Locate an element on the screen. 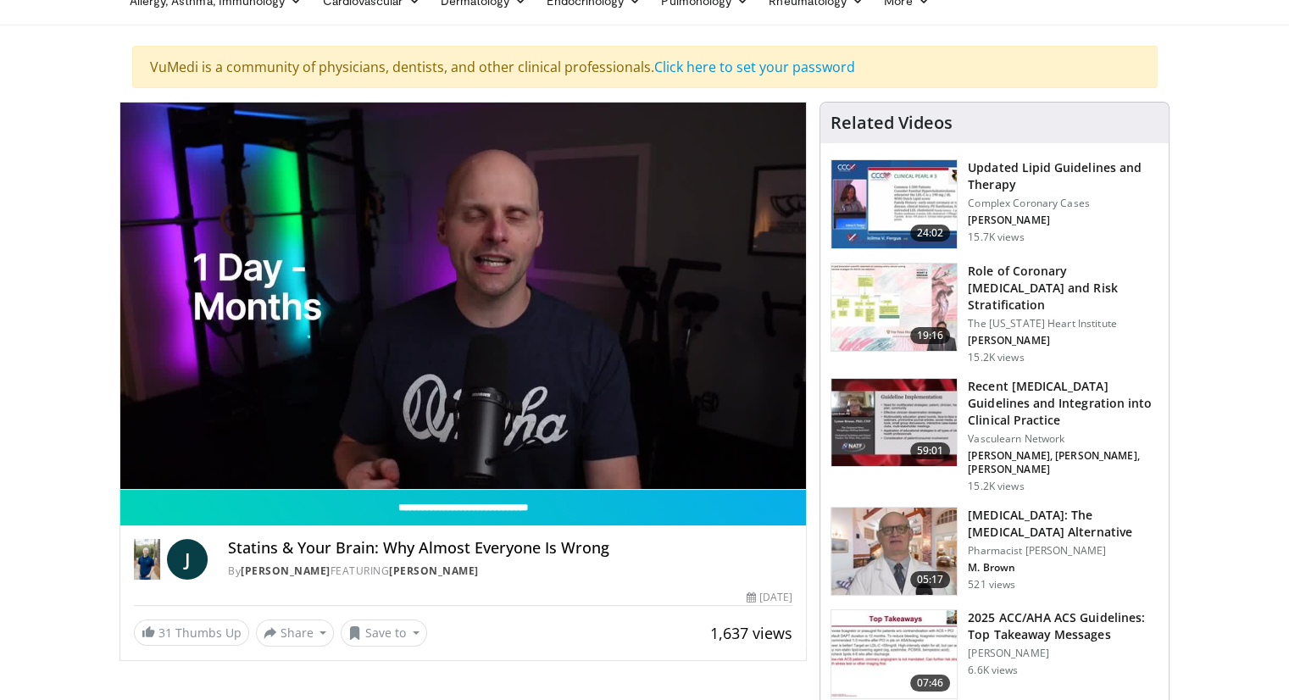 This screenshot has height=700, width=1289. span: 05:17 is located at coordinates (931, 580).